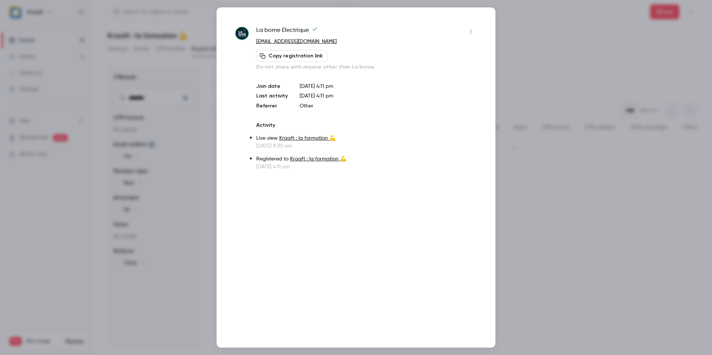 Image resolution: width=712 pixels, height=355 pixels. I want to click on img: laborneelectrique.com, so click(242, 33).